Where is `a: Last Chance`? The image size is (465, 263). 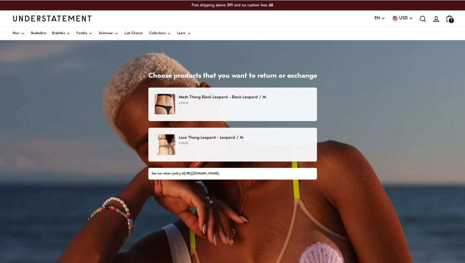 a: Last Chance is located at coordinates (133, 34).